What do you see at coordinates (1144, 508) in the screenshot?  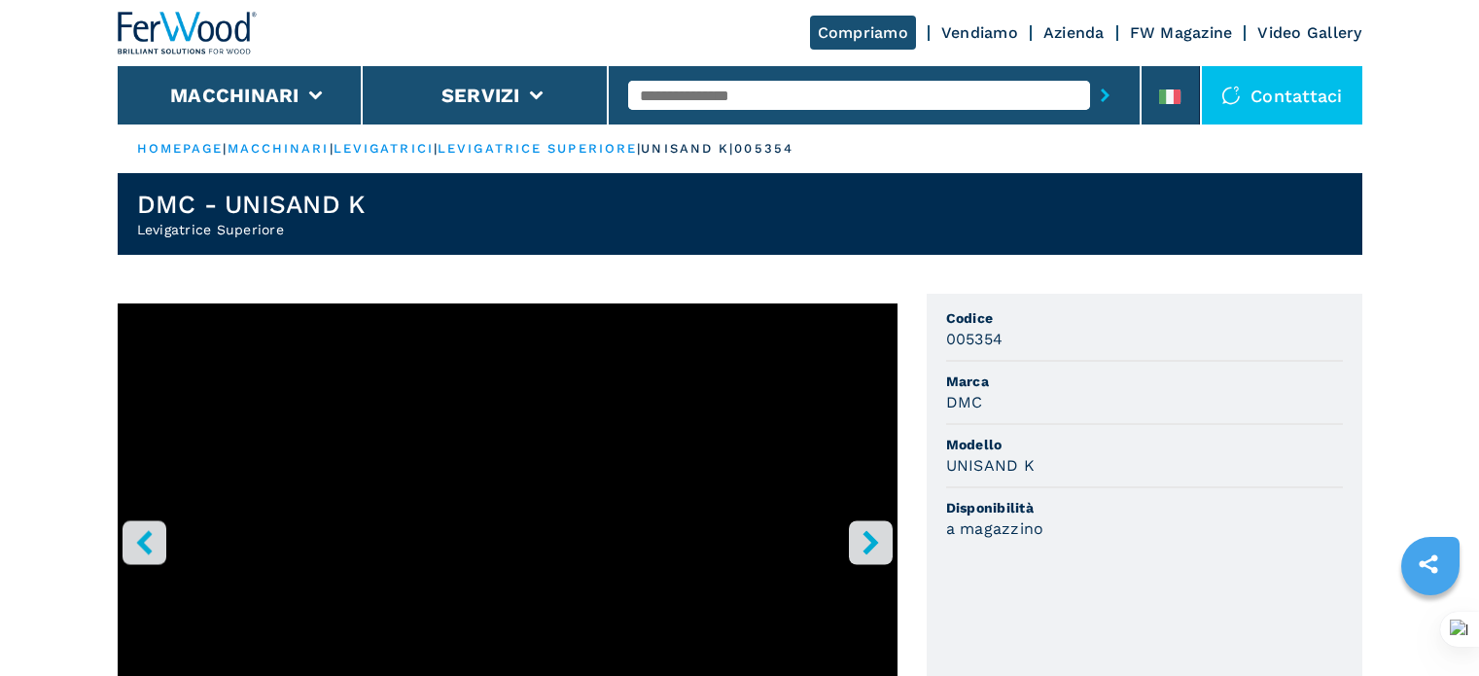 I see `span: Disponibilità` at bounding box center [1144, 508].